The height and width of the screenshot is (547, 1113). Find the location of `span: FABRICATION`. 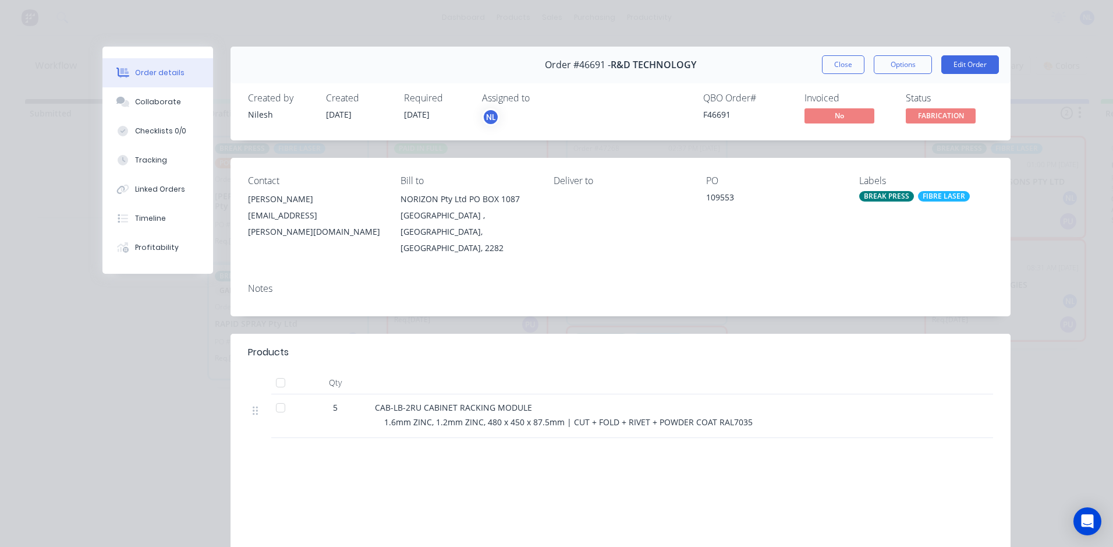

span: FABRICATION is located at coordinates (941, 115).